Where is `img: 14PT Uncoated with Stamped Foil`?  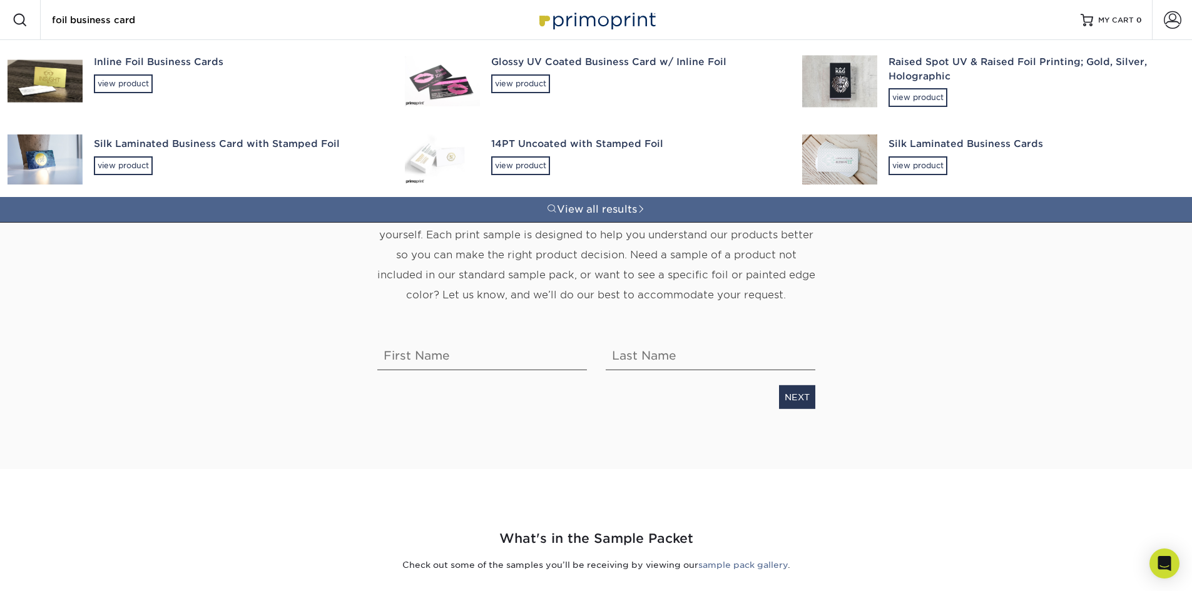
img: 14PT Uncoated with Stamped Foil is located at coordinates (442, 160).